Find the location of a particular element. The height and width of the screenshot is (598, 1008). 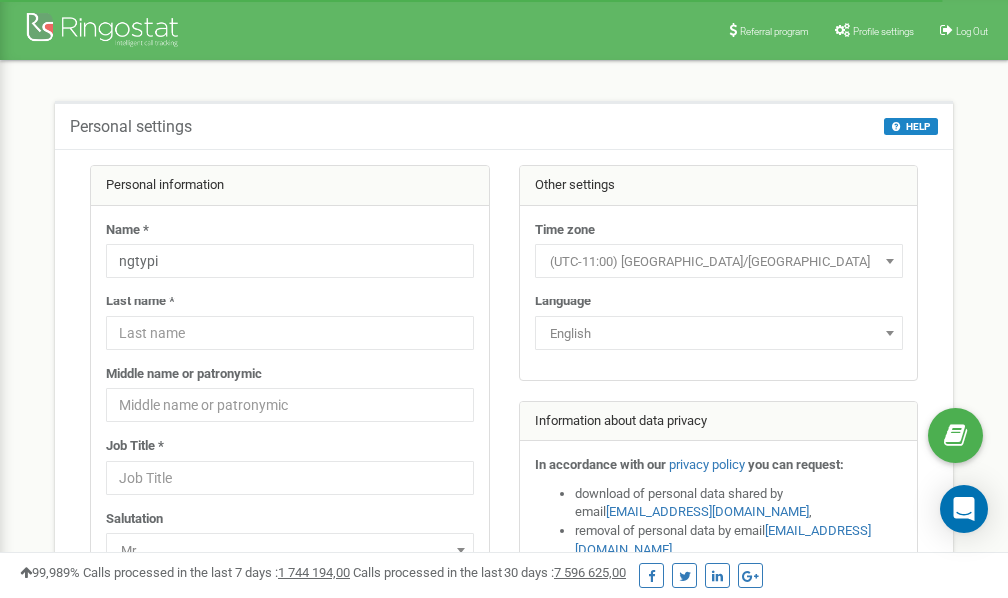

strong: you can request: is located at coordinates (796, 464).